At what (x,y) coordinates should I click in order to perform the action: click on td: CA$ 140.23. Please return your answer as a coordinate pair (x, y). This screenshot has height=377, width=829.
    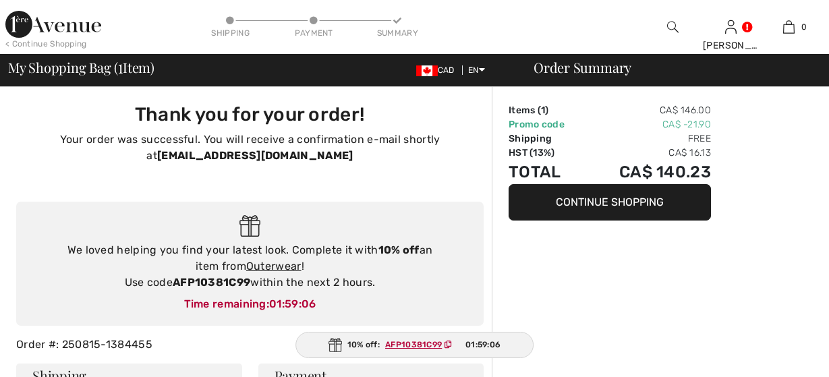
    Looking at the image, I should click on (648, 172).